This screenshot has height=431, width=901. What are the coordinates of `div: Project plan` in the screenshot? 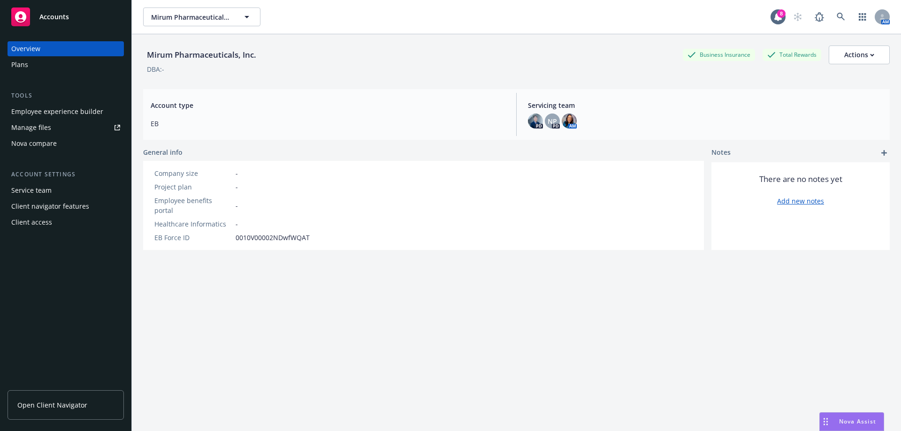 It's located at (193, 187).